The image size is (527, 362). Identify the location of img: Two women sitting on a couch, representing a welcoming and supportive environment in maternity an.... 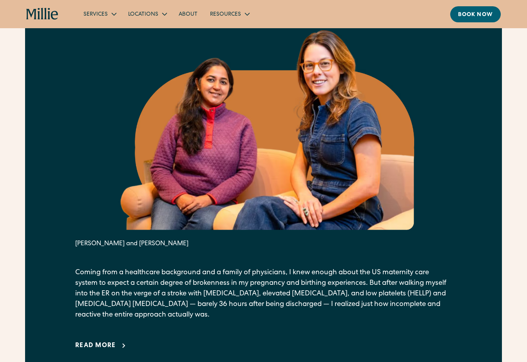
(263, 128).